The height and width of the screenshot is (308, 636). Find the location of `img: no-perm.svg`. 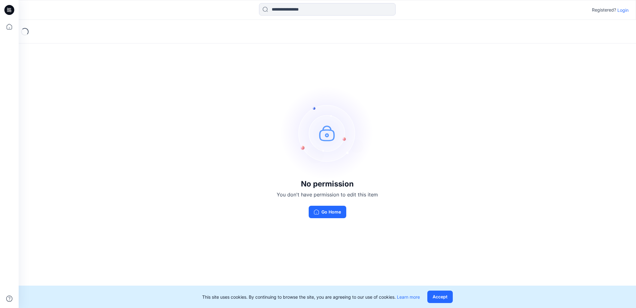

img: no-perm.svg is located at coordinates (327, 133).